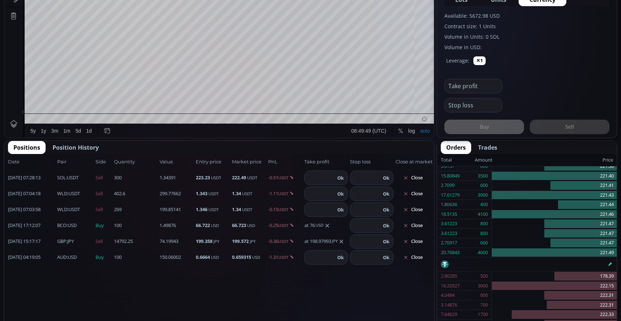 The image size is (621, 321). Describe the element at coordinates (372, 162) in the screenshot. I see `span: Stop loss` at that location.